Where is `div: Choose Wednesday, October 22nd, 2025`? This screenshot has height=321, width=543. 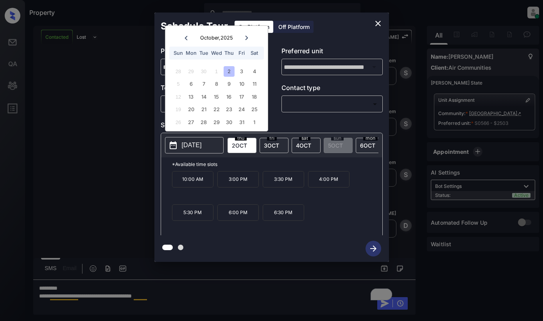
div: Choose Wednesday, October 22nd, 2025 is located at coordinates (216, 109).